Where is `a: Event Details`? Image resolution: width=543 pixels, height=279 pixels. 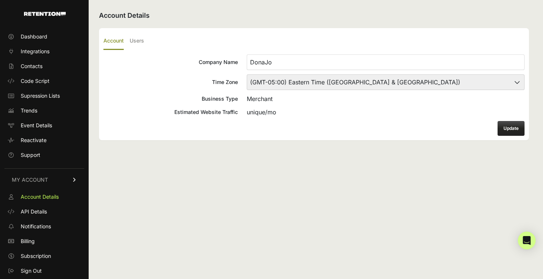 a: Event Details is located at coordinates (44, 125).